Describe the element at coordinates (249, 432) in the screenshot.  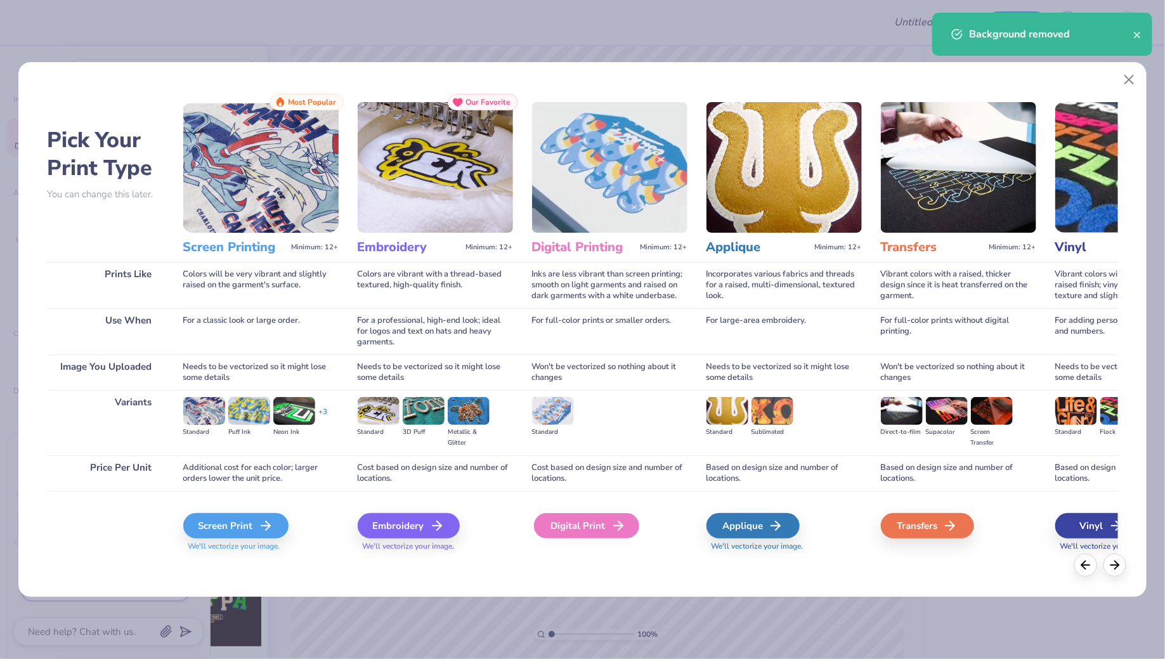
I see `div: Puff Ink` at that location.